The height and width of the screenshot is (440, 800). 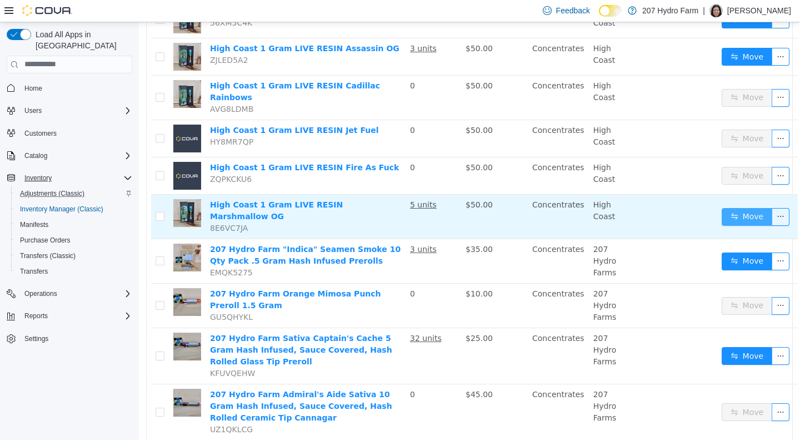 I want to click on span: Transfers (Classic), so click(x=74, y=256).